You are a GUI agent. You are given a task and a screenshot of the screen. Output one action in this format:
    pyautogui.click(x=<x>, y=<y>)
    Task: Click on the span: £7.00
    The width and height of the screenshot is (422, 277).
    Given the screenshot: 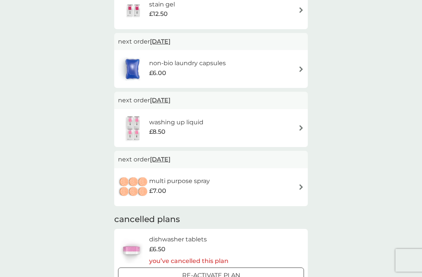 What is the action you would take?
    pyautogui.click(x=157, y=191)
    